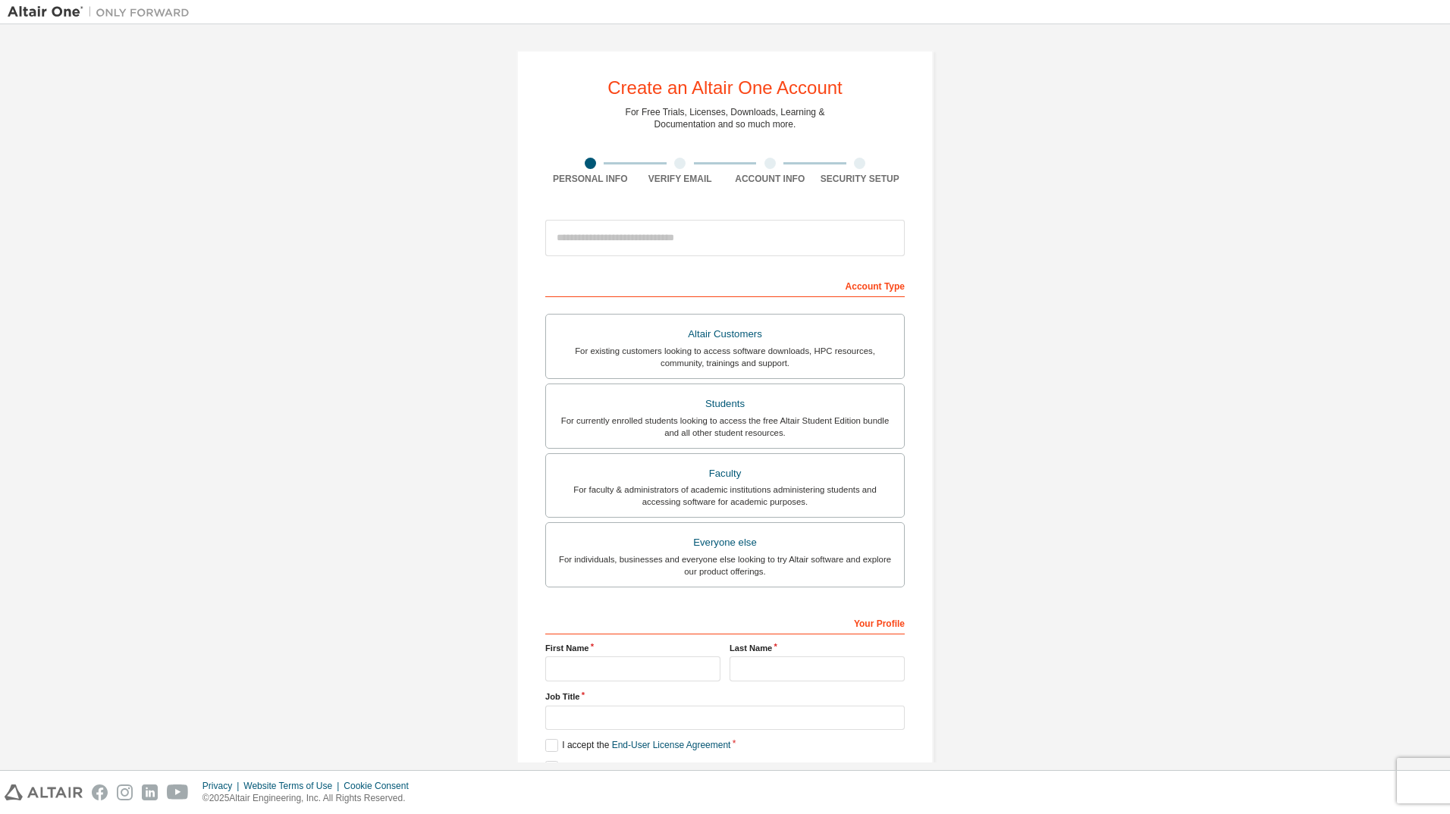 The width and height of the screenshot is (1450, 814). Describe the element at coordinates (725, 697) in the screenshot. I see `label: Job Title` at that location.